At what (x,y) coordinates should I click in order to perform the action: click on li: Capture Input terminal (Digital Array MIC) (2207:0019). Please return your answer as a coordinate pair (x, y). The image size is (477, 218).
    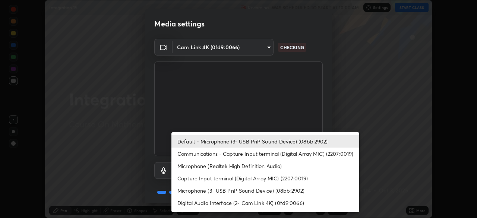
    Looking at the image, I should click on (265, 178).